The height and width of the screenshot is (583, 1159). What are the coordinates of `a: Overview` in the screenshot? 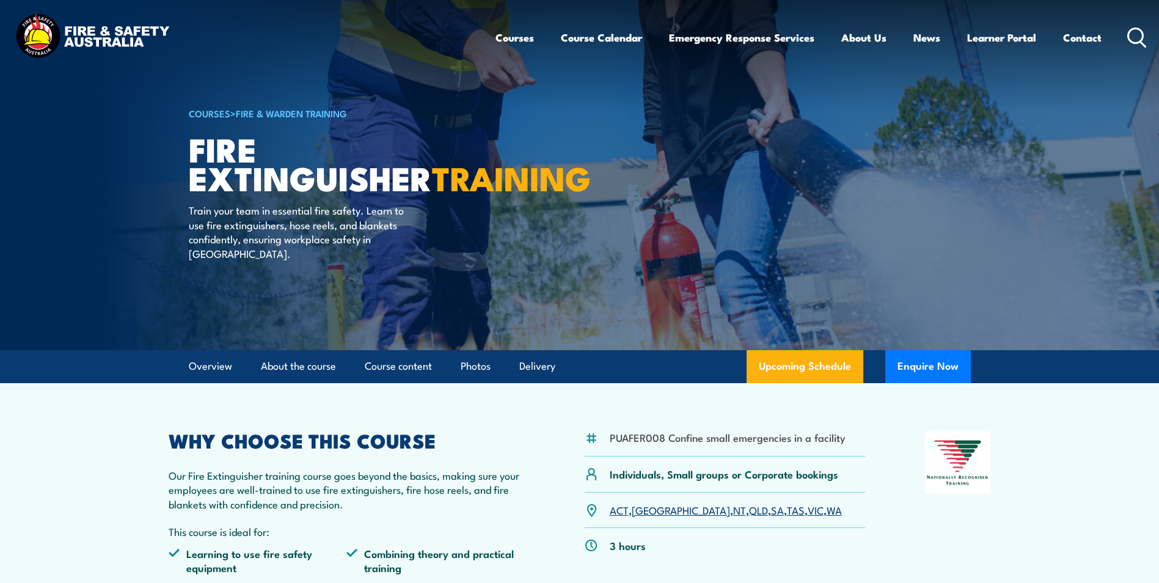 It's located at (210, 366).